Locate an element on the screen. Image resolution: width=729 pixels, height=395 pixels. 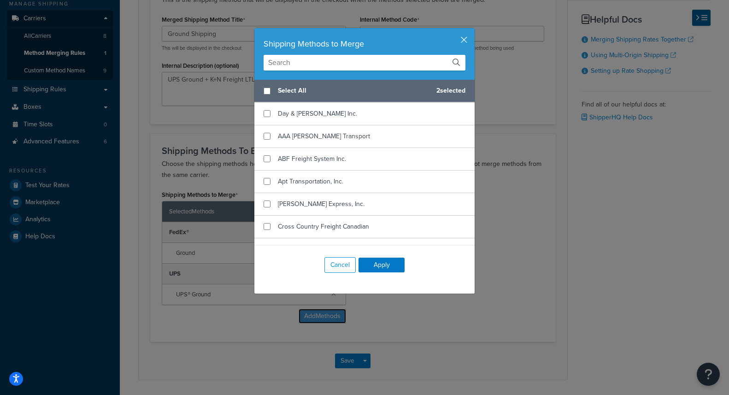
span: Cross Country Freight Solutions is located at coordinates (323, 249).